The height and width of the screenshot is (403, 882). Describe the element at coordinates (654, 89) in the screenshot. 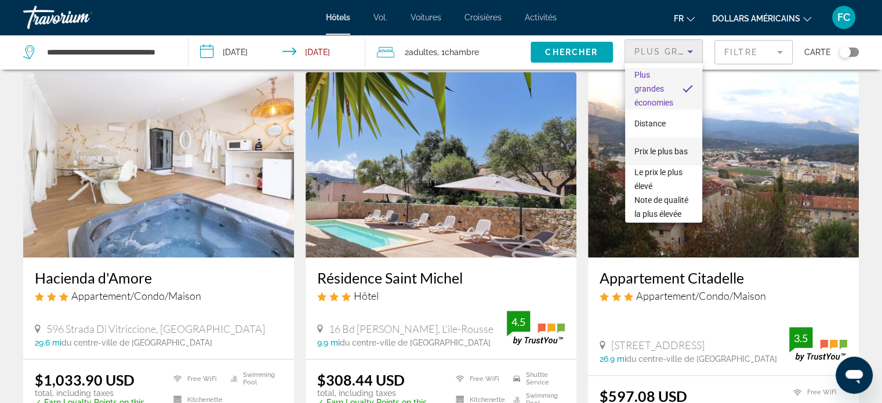

I see `font: Plus grandes économies` at that location.